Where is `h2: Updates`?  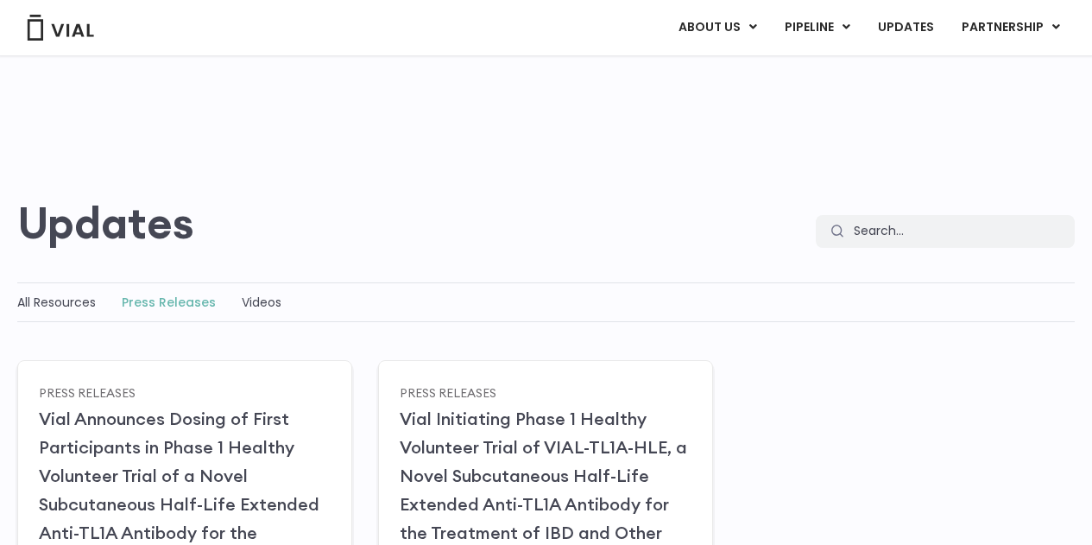 h2: Updates is located at coordinates (105, 223).